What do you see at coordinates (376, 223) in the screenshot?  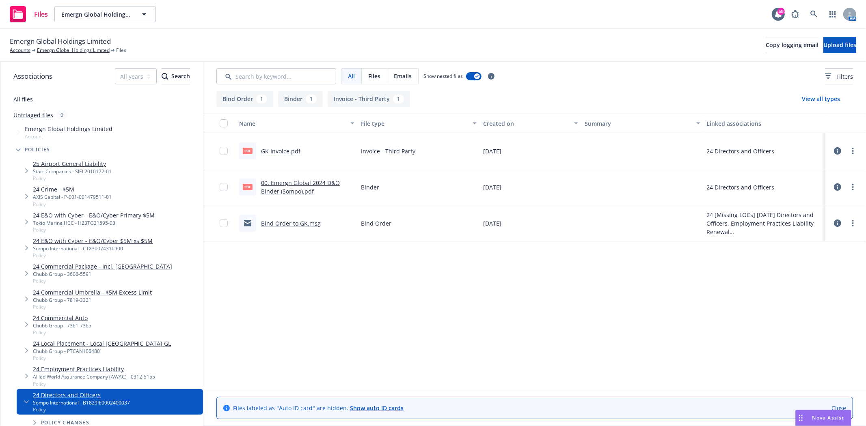 I see `span: Bind Order` at bounding box center [376, 223].